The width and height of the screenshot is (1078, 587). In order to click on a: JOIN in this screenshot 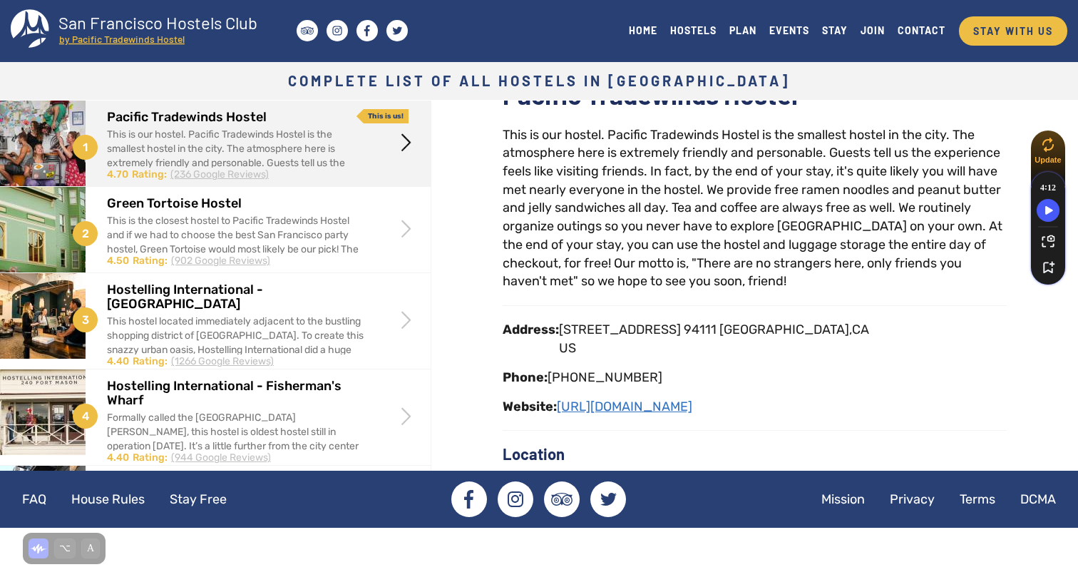, I will do `click(872, 30)`.